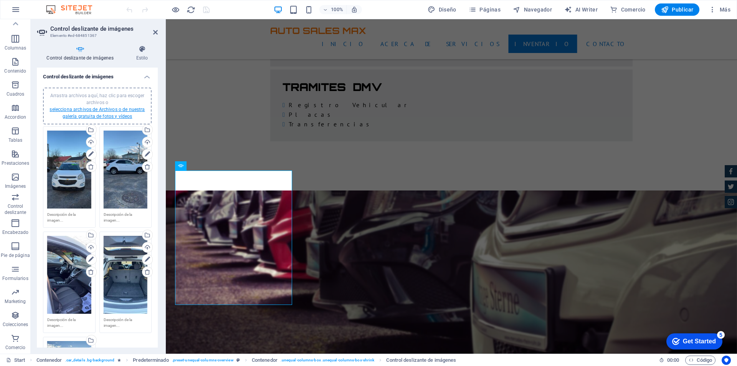 This screenshot has width=737, height=366. What do you see at coordinates (15, 301) in the screenshot?
I see `p: Marketing` at bounding box center [15, 301].